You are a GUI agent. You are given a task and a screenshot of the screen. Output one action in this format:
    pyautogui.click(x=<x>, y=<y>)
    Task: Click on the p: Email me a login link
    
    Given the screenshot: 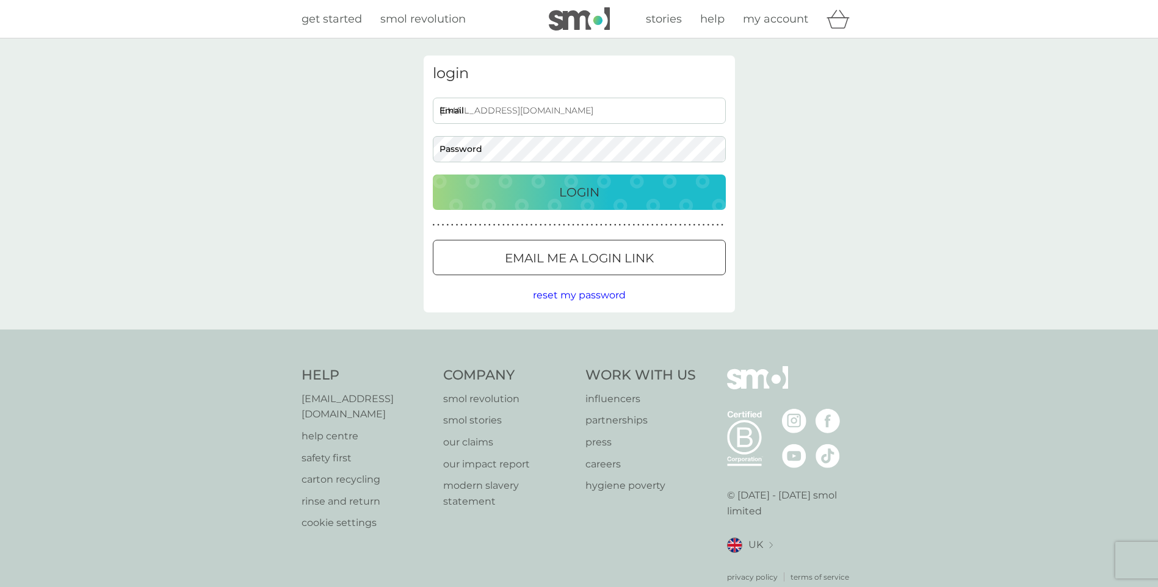 What is the action you would take?
    pyautogui.click(x=579, y=258)
    